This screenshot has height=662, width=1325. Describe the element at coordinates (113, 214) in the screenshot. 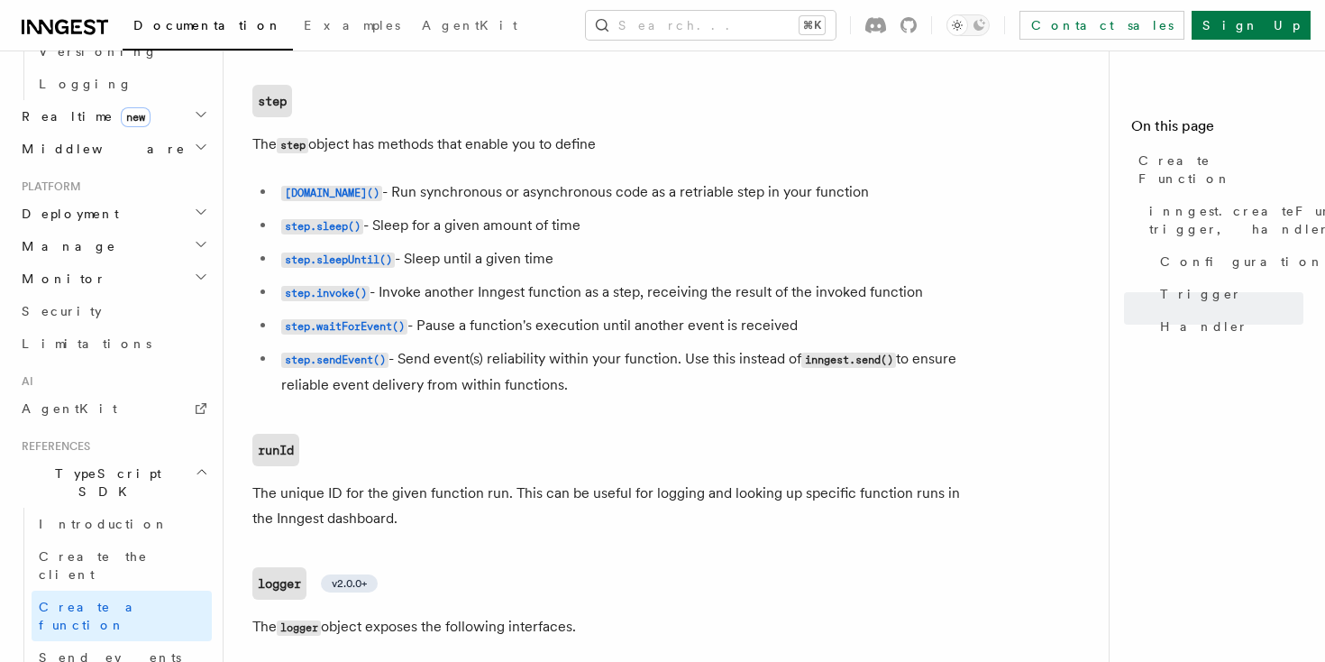

I see `button: Deployment` at that location.